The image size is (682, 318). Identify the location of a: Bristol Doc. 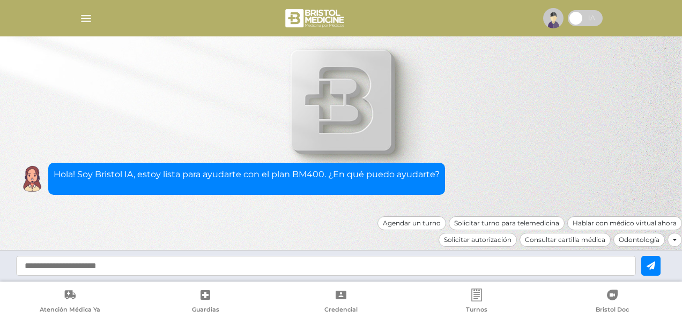
(611, 302).